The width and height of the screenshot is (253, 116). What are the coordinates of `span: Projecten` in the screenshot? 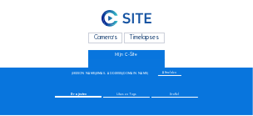 It's located at (78, 94).